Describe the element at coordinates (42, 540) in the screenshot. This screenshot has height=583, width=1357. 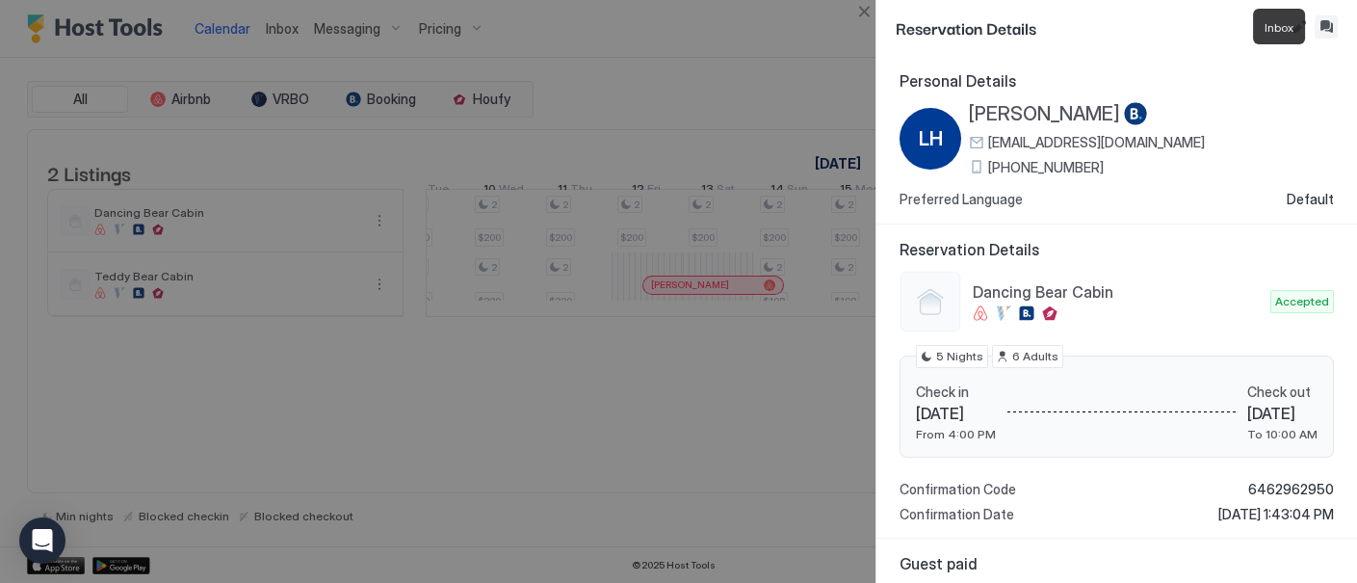
I see `div: Open Intercom Messenger` at that location.